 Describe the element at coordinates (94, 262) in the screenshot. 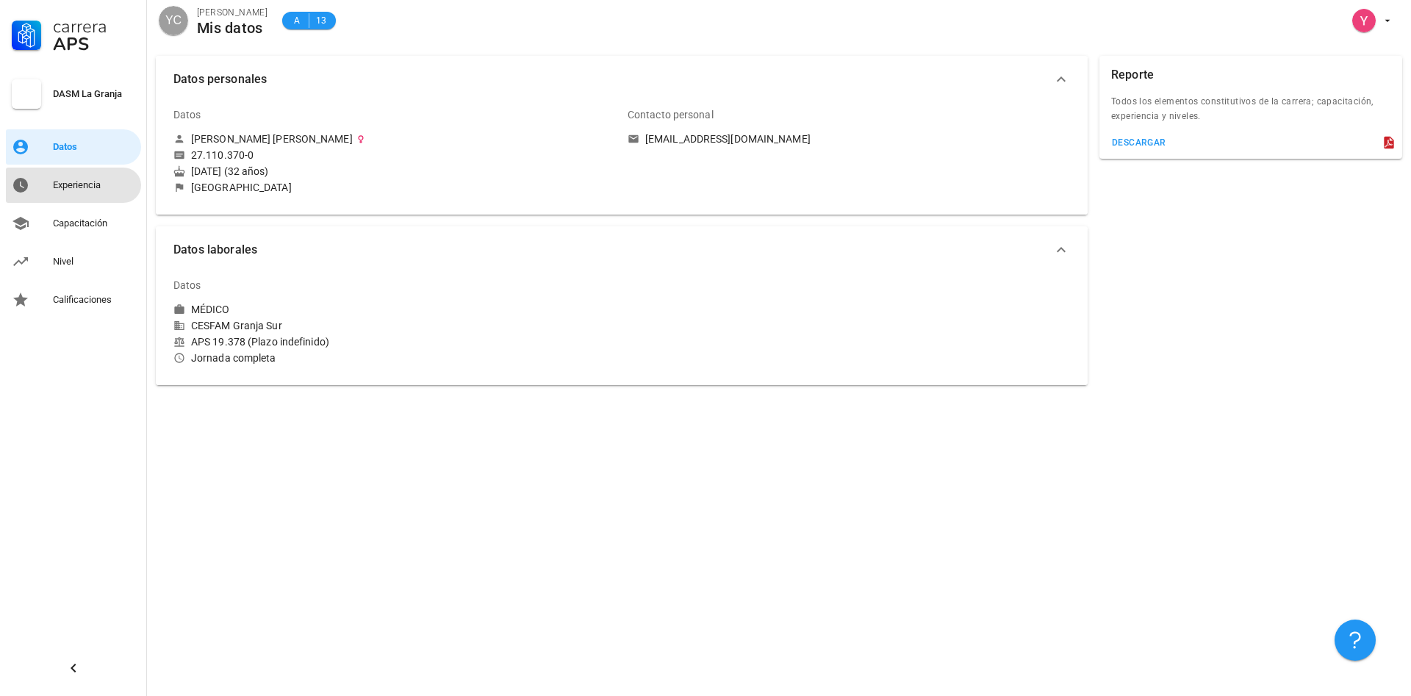

I see `div: Nivel` at that location.